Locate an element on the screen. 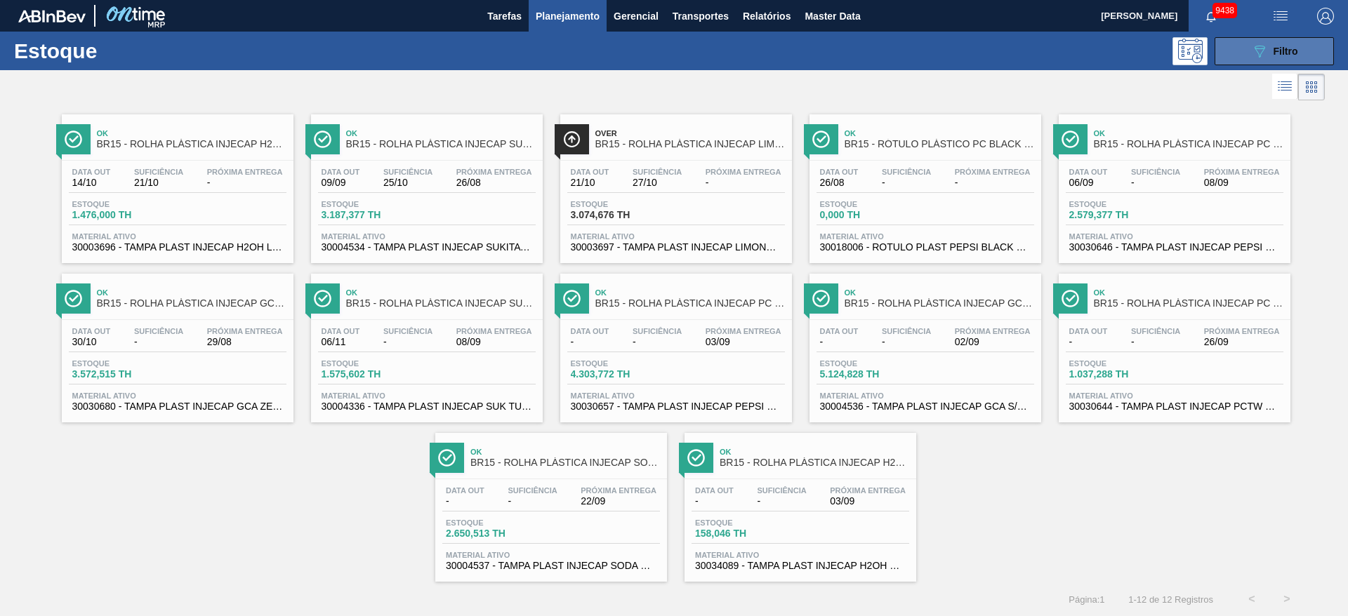  a: ÍconeOkBR15 - ROLHA PLÁSTICA INJECAP PC TW SHORTData out-Suficiência-Próxima Entrega26/09Estoque1... is located at coordinates (1172, 343).